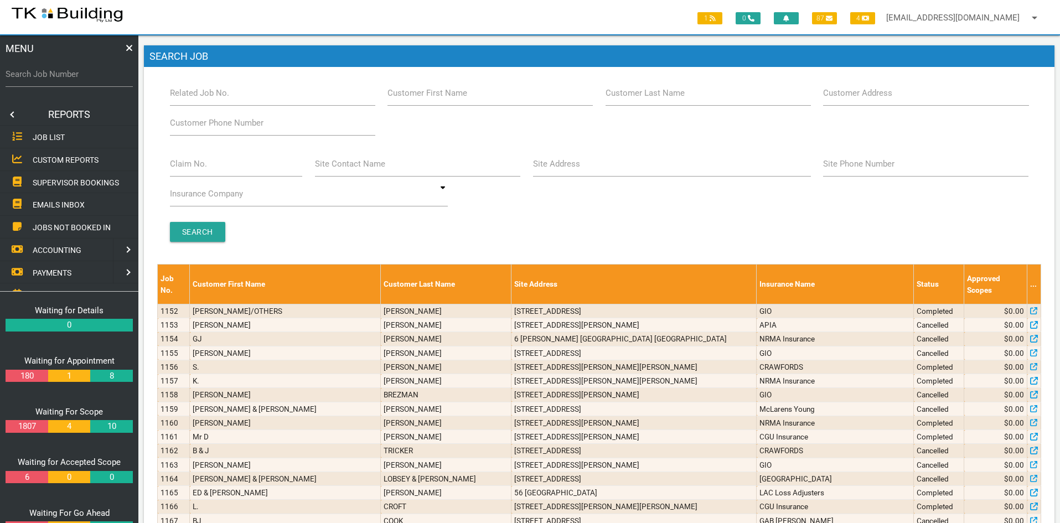 The image size is (1060, 523). I want to click on td: L., so click(285, 506).